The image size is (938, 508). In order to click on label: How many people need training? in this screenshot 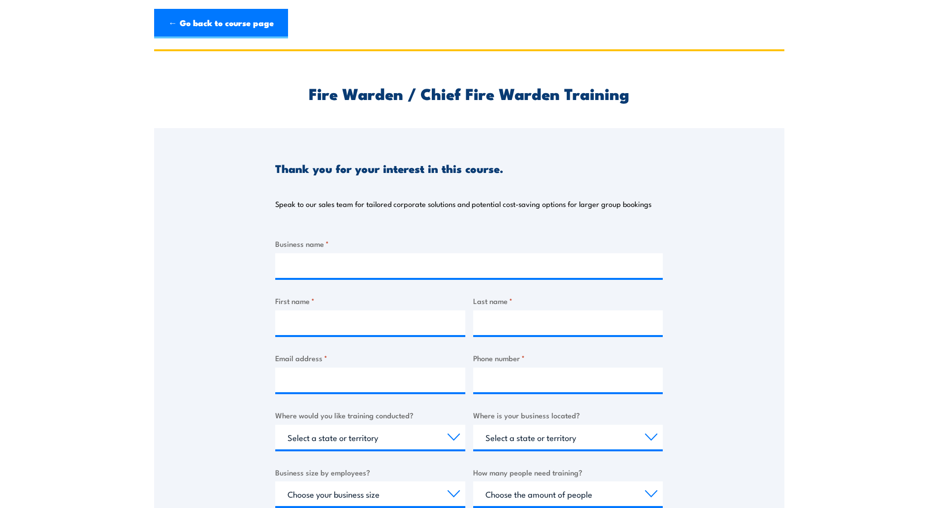, I will do `click(568, 472)`.